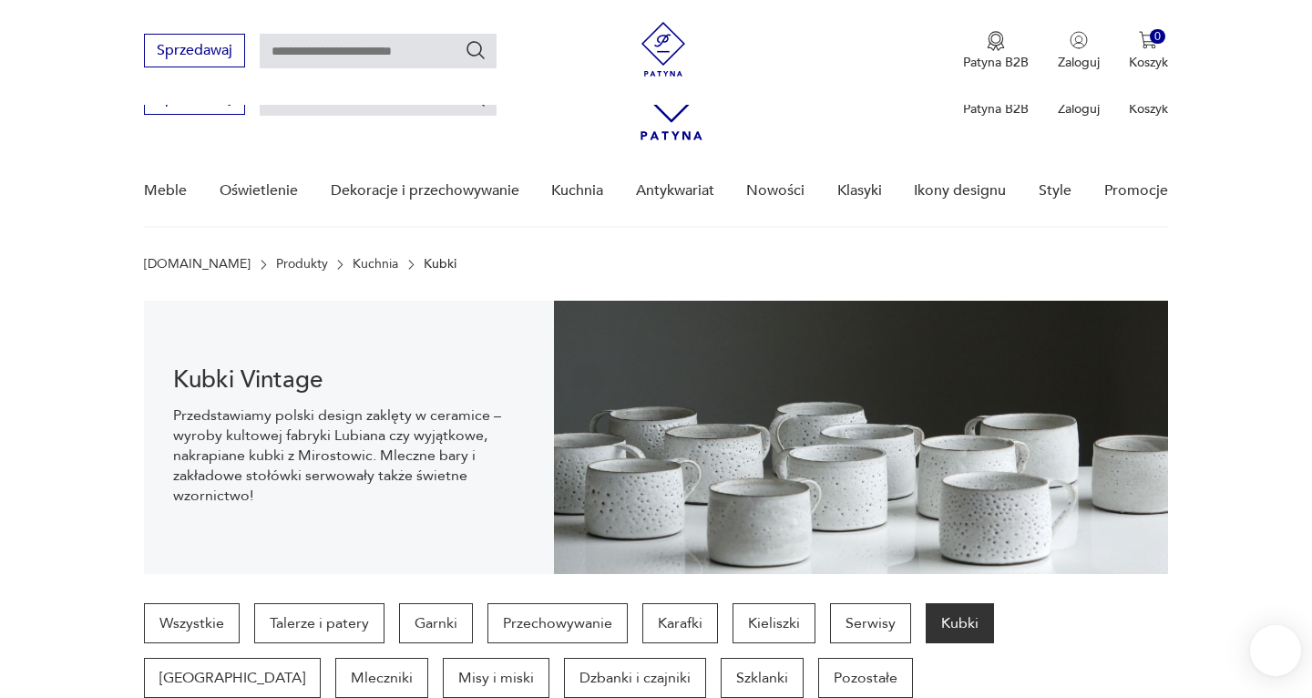 Image resolution: width=1312 pixels, height=698 pixels. What do you see at coordinates (435, 623) in the screenshot?
I see `p: Garnki` at bounding box center [435, 623].